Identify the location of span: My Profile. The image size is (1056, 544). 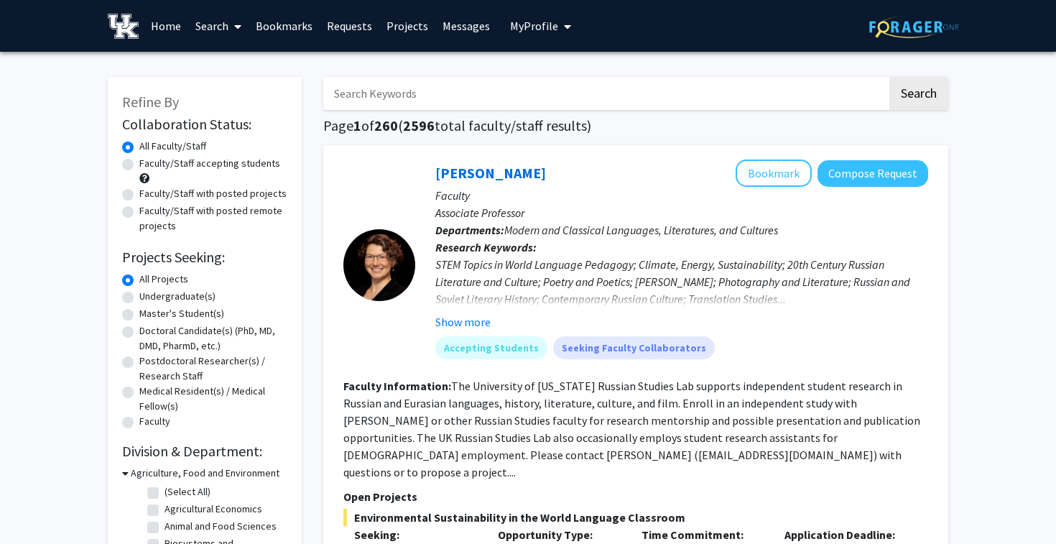
(534, 26).